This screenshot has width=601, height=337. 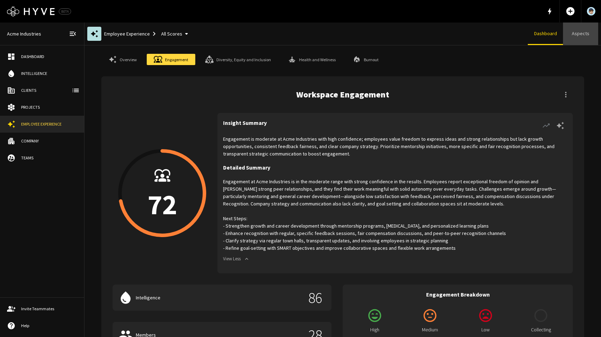 I want to click on span: add_circle, so click(x=570, y=11).